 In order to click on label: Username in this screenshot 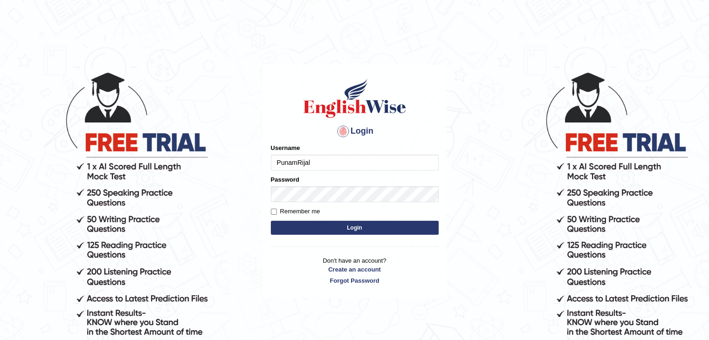, I will do `click(285, 148)`.